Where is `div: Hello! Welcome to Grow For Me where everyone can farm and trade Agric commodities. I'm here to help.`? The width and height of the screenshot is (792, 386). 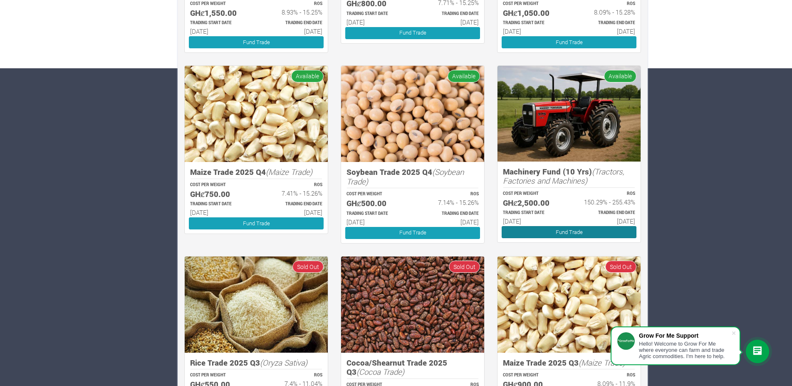 div: Hello! Welcome to Grow For Me where everyone can farm and trade Agric commodities. I'm here to help. is located at coordinates (685, 350).